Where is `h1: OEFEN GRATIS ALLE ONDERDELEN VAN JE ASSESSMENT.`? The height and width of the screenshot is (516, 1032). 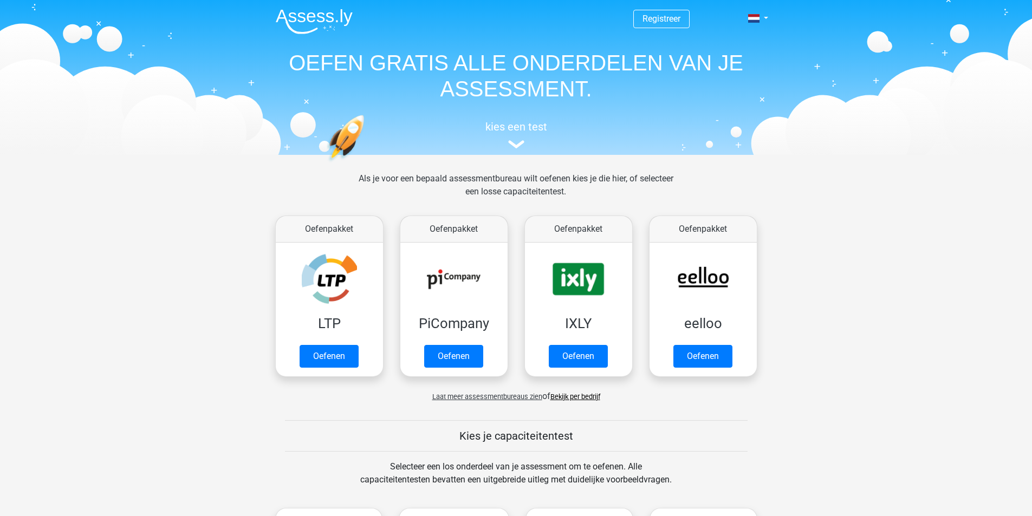
h1: OEFEN GRATIS ALLE ONDERDELEN VAN JE ASSESSMENT. is located at coordinates (516, 76).